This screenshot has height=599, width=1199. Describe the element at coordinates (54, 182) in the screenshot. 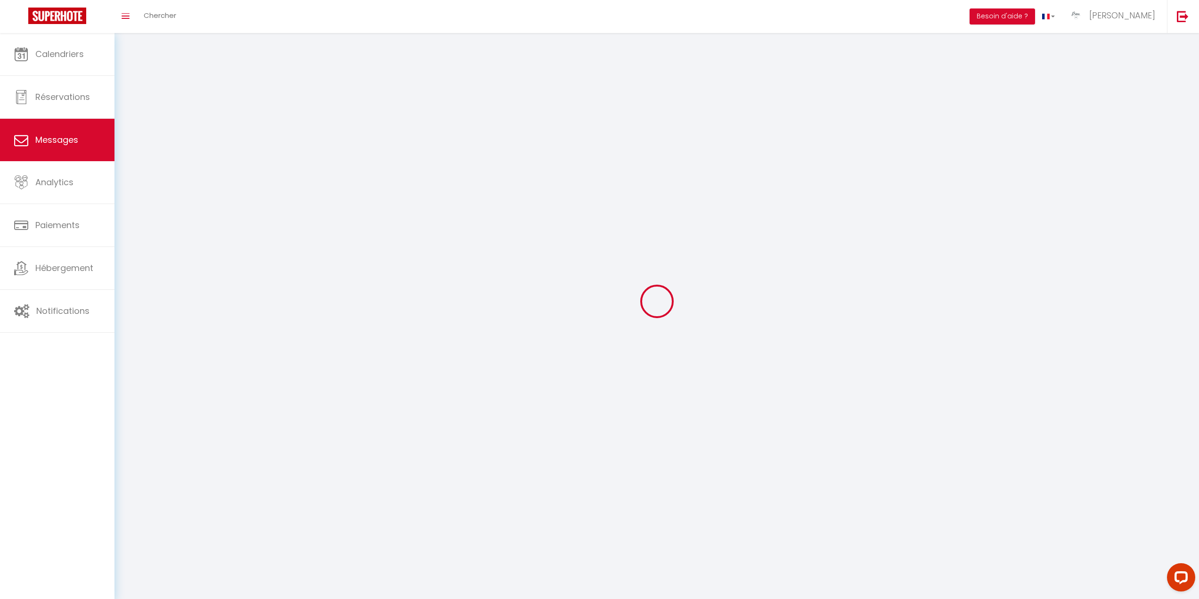

I see `span: Analytics` at that location.